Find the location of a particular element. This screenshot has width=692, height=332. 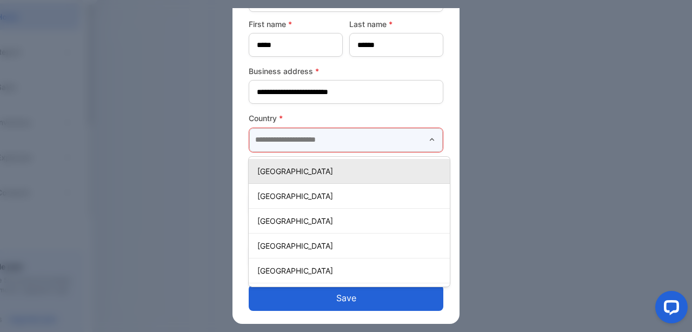

p: This field is required is located at coordinates (346, 162).